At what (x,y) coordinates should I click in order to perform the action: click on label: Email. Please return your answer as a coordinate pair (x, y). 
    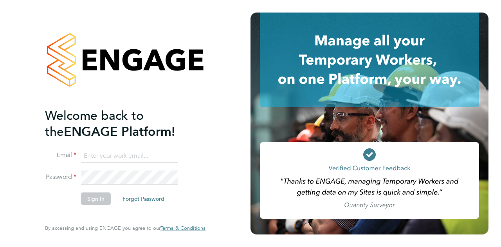
    Looking at the image, I should click on (61, 155).